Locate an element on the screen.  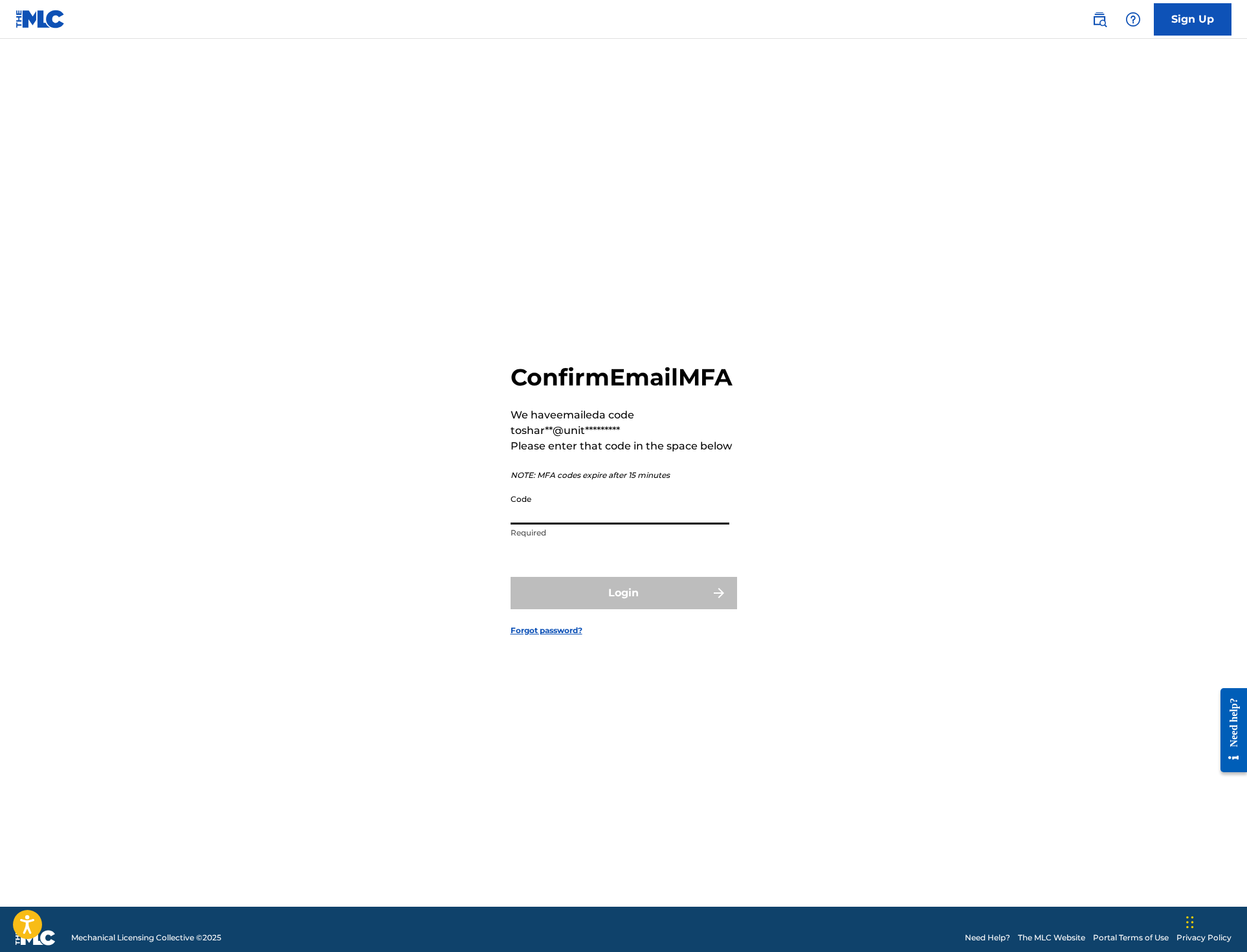
div: Widget pro chat is located at coordinates (1214, 921).